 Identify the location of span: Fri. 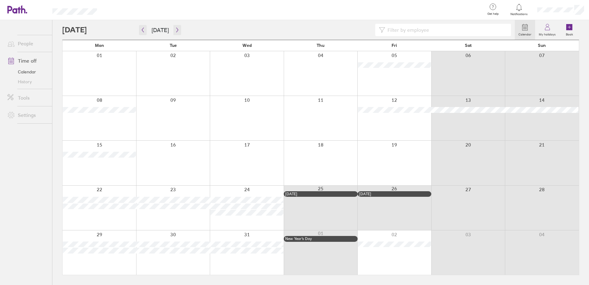
(394, 45).